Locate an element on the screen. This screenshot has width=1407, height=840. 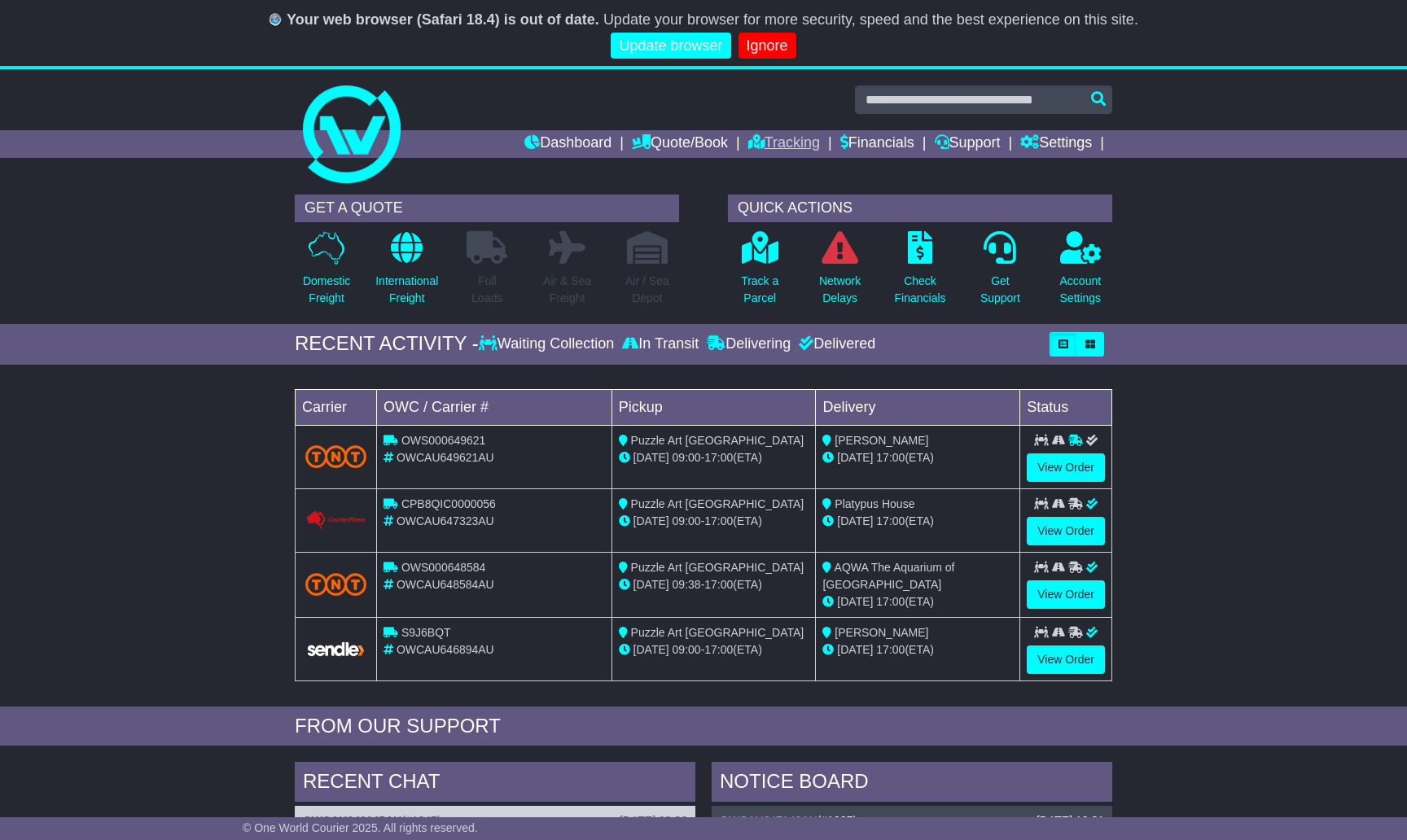
span: OWS000649621 is located at coordinates (443, 441).